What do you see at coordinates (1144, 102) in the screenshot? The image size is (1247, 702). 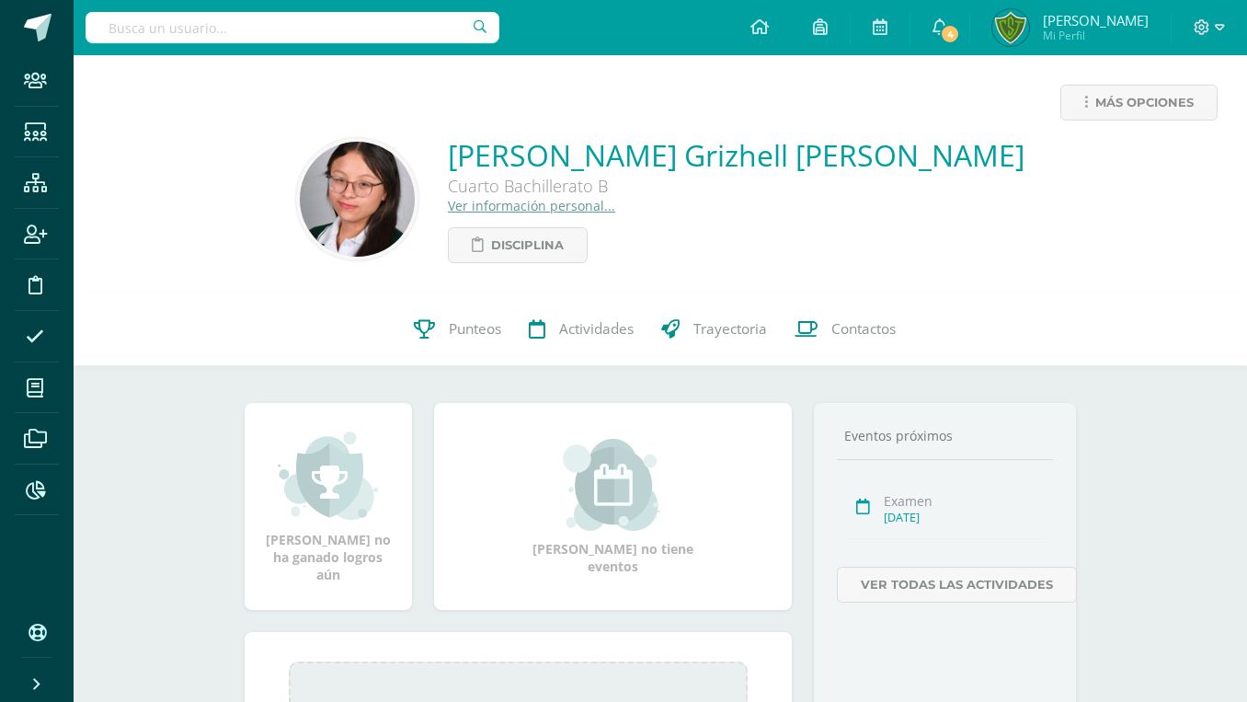 I see `span: Más opciones` at bounding box center [1144, 102].